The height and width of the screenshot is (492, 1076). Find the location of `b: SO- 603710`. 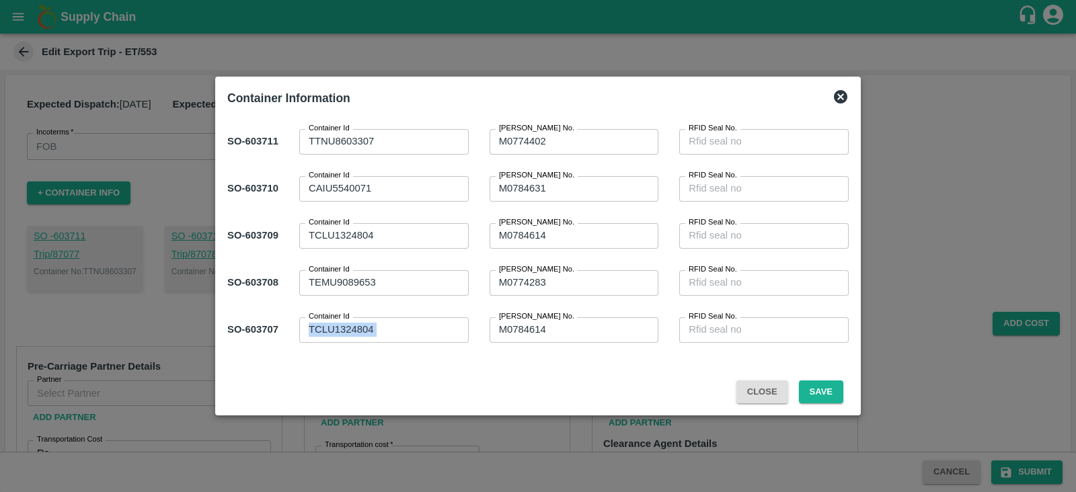

b: SO- 603710 is located at coordinates (253, 188).